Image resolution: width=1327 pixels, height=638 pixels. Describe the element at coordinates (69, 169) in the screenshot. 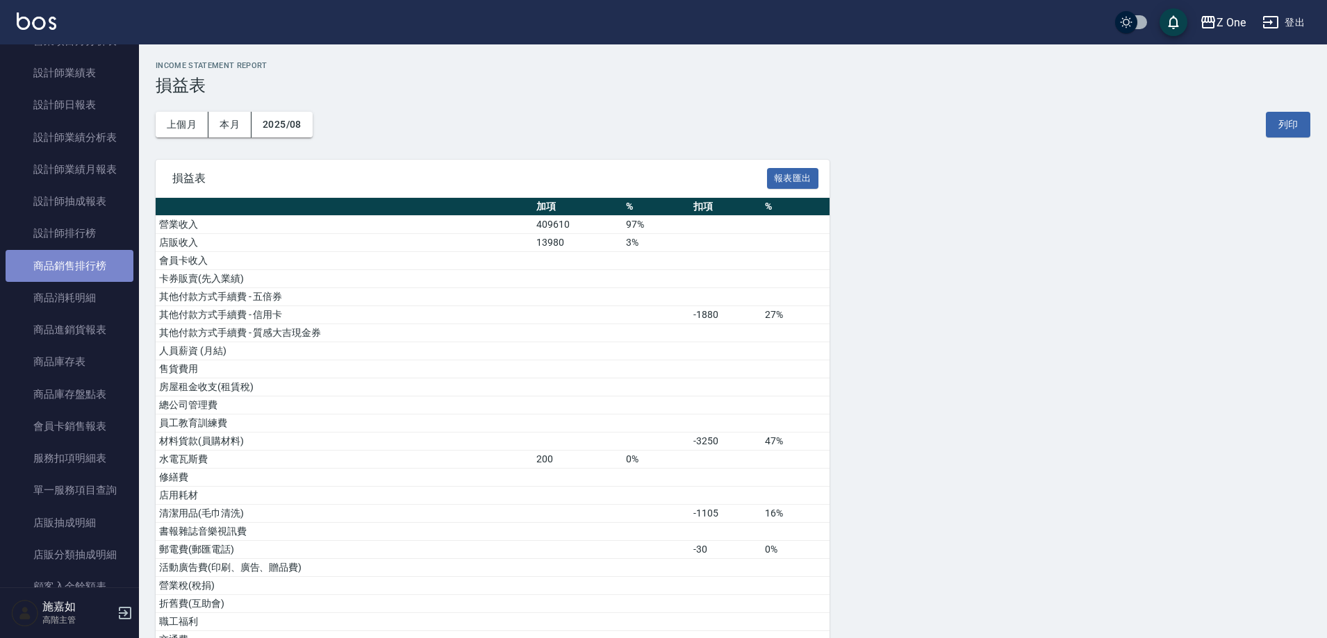

I see `a: 設計師業績月報表` at that location.